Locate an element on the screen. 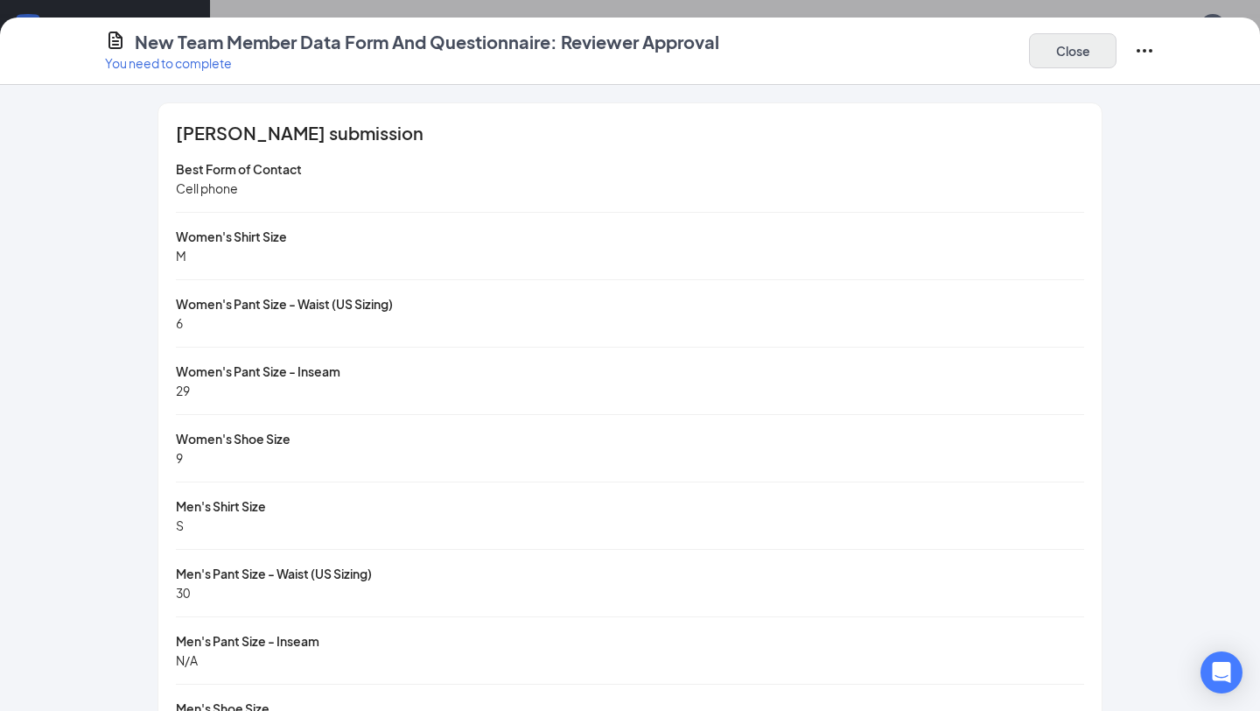 The image size is (1260, 711). span: Women's Pant Size - Waist (US Sizing) is located at coordinates (284, 304).